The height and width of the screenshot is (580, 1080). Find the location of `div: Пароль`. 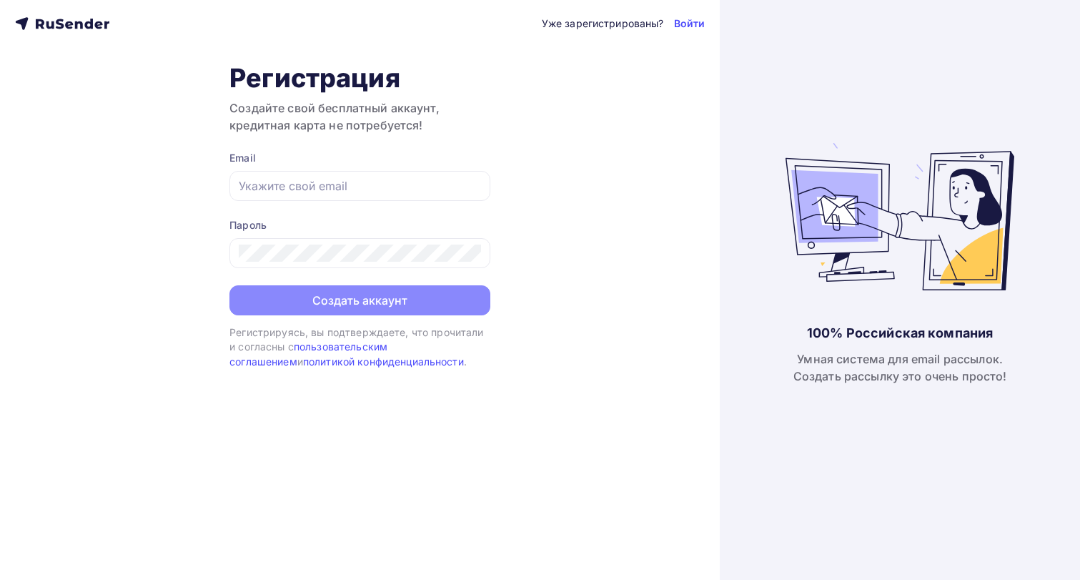

div: Пароль is located at coordinates (360, 225).